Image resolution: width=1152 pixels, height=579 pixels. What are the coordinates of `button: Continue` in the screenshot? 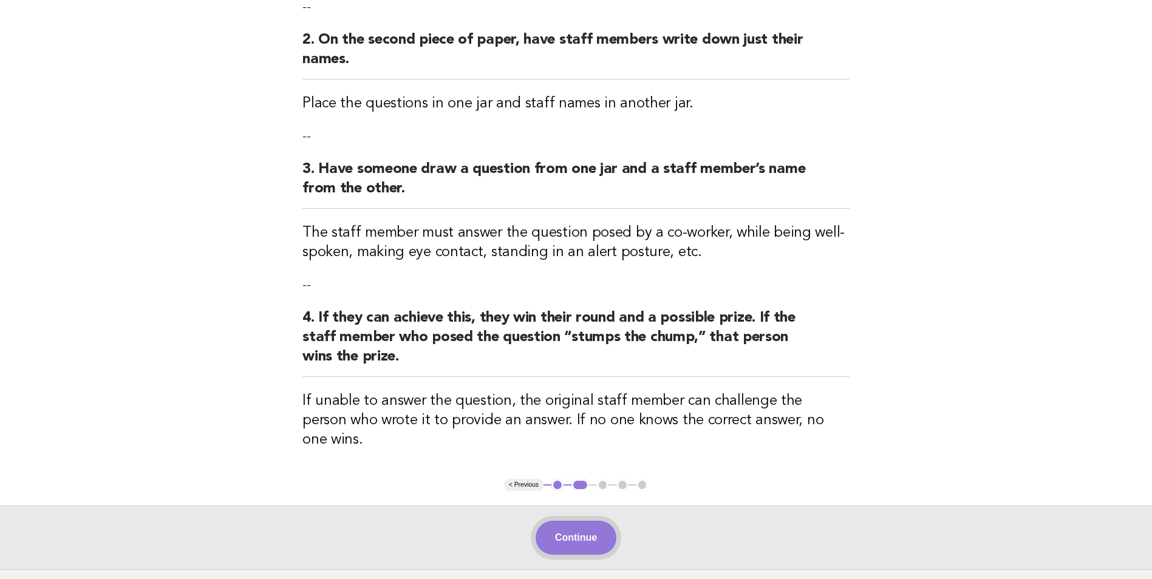 It's located at (576, 538).